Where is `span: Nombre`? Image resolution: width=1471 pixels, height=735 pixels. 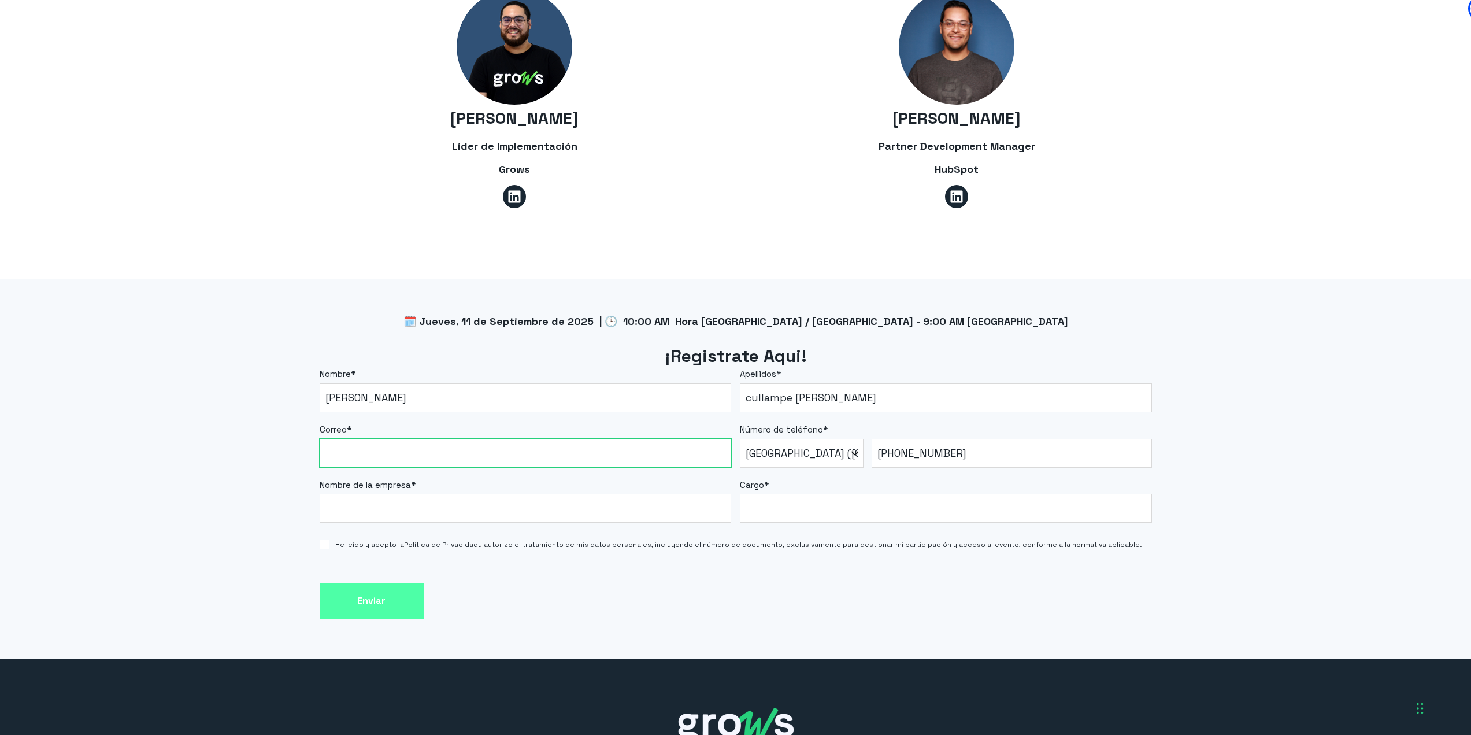
span: Nombre is located at coordinates (335, 373).